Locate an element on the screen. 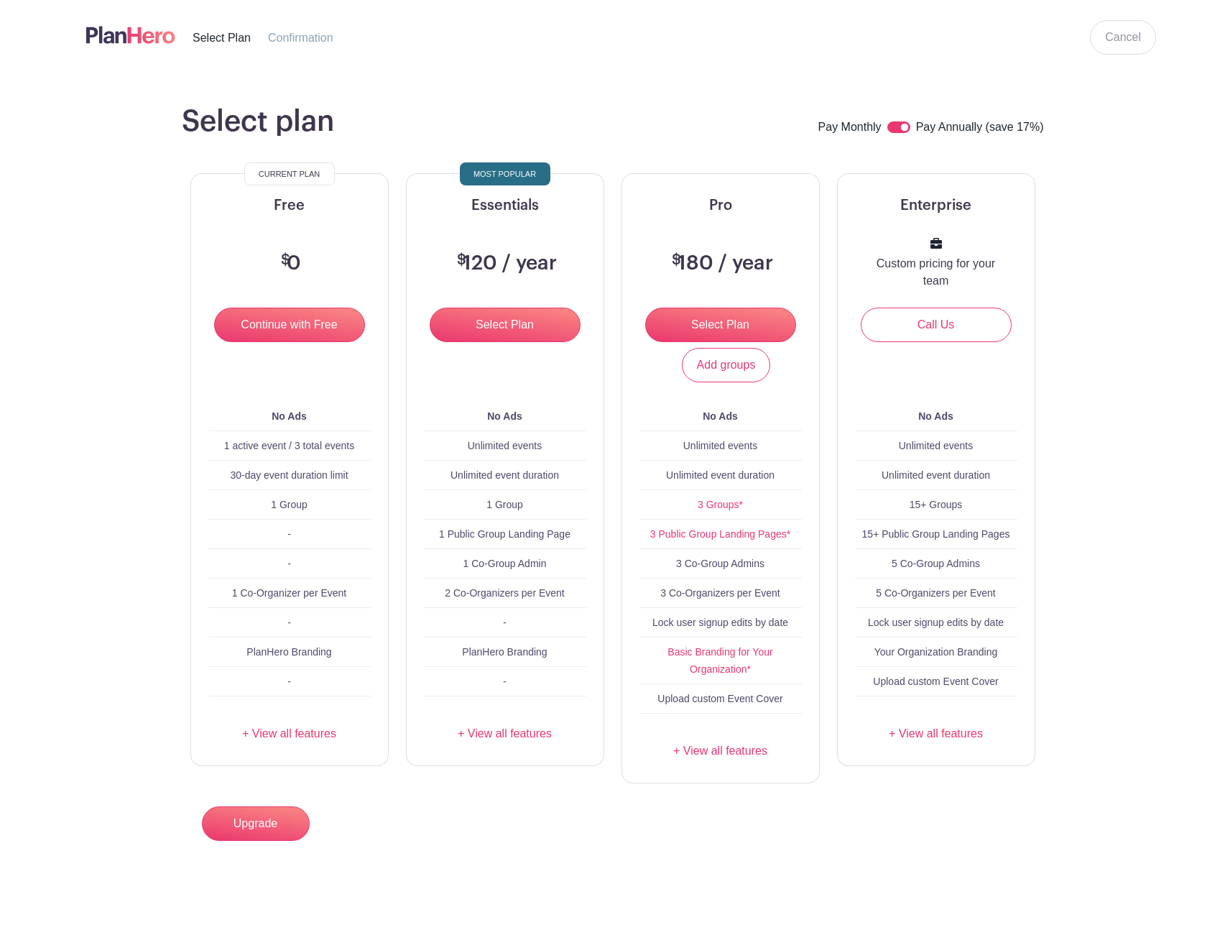 This screenshot has height=925, width=1225. a: 3 Groups* is located at coordinates (720, 504).